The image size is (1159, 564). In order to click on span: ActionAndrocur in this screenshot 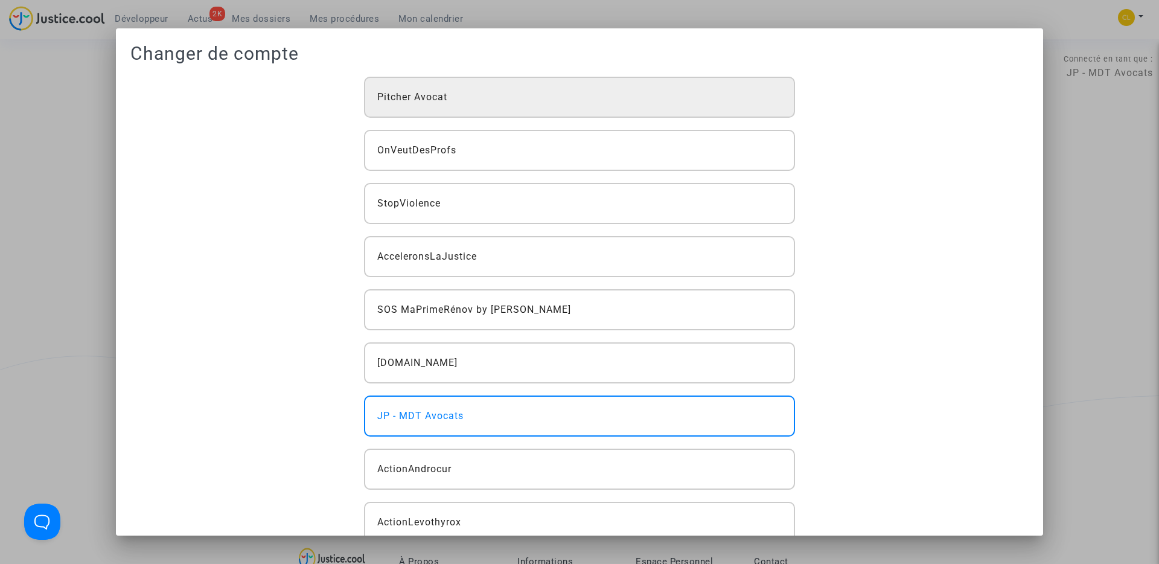, I will do `click(414, 469)`.